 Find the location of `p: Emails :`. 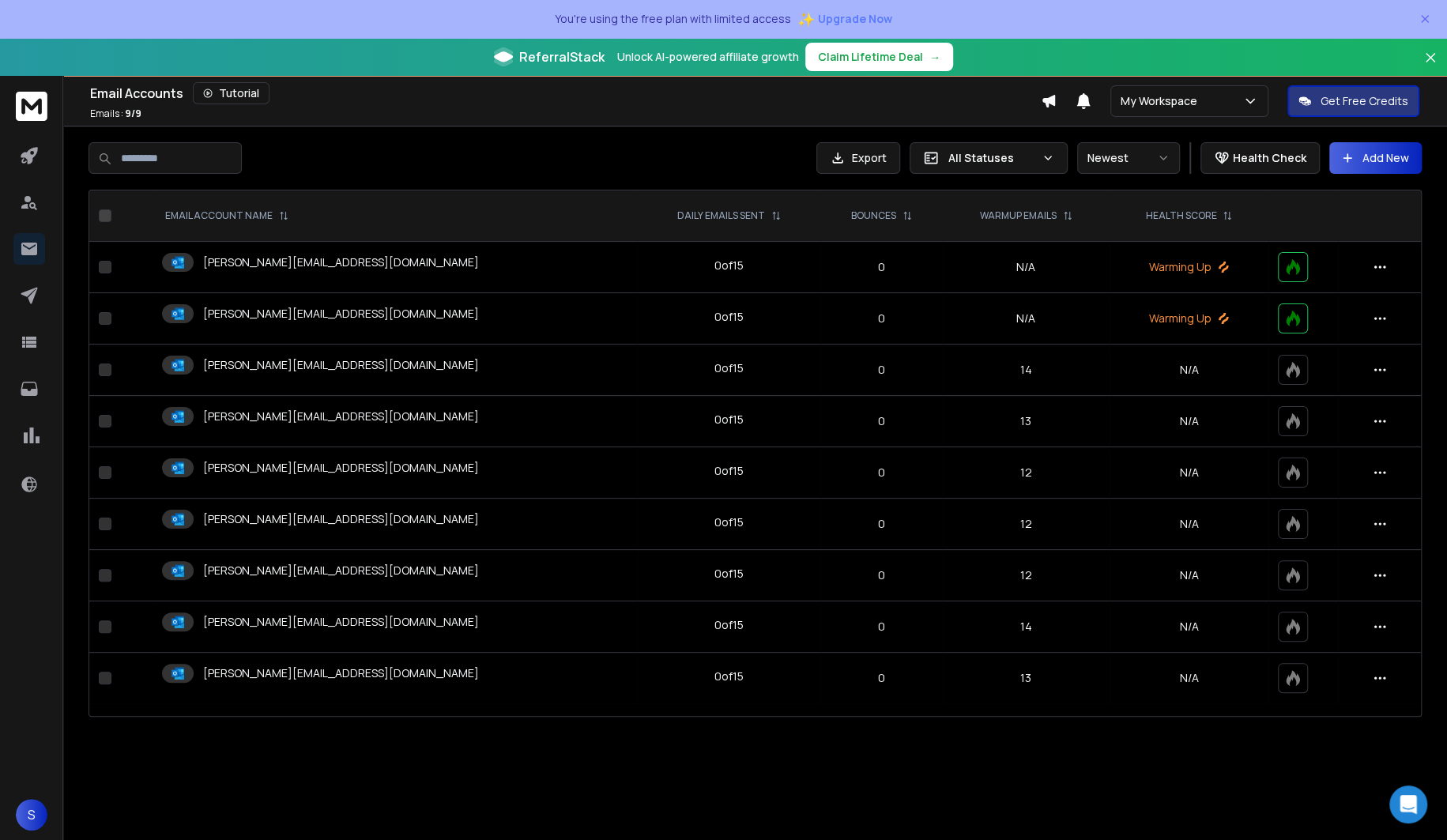

p: Emails : is located at coordinates (116, 114).